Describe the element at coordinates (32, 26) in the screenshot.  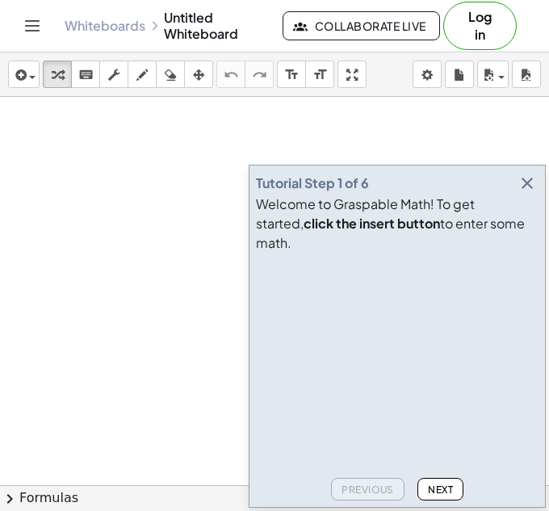
I see `button: Toggle navigation` at that location.